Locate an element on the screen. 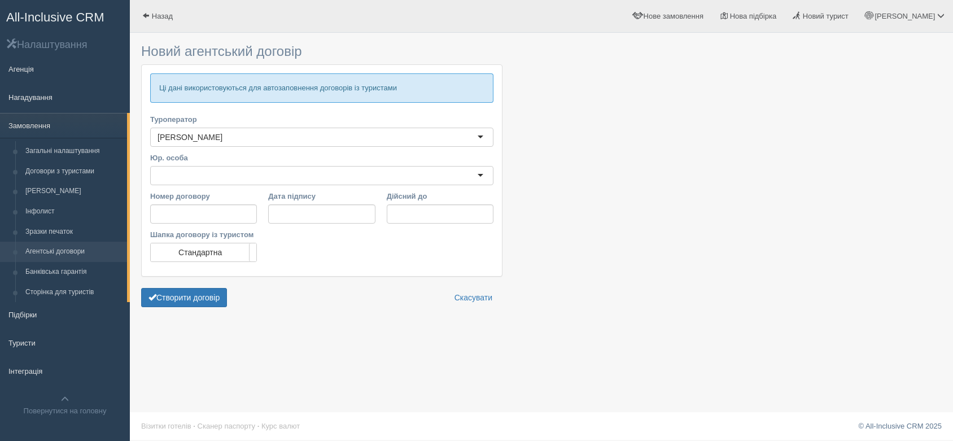  span: Нова підбірка is located at coordinates (753, 16).